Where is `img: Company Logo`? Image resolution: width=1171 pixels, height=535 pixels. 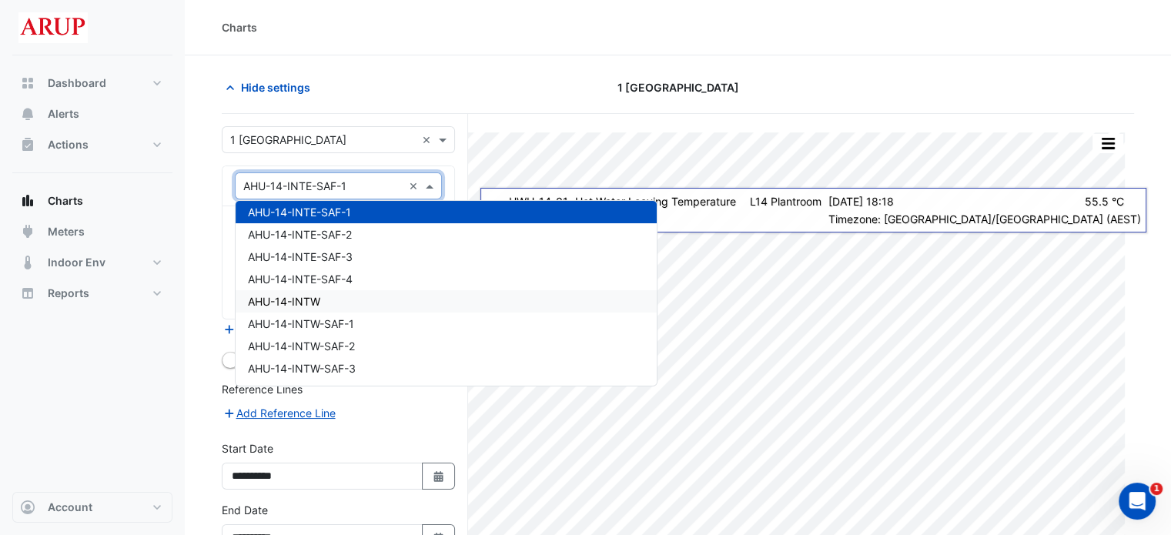 img: Company Logo is located at coordinates (53, 28).